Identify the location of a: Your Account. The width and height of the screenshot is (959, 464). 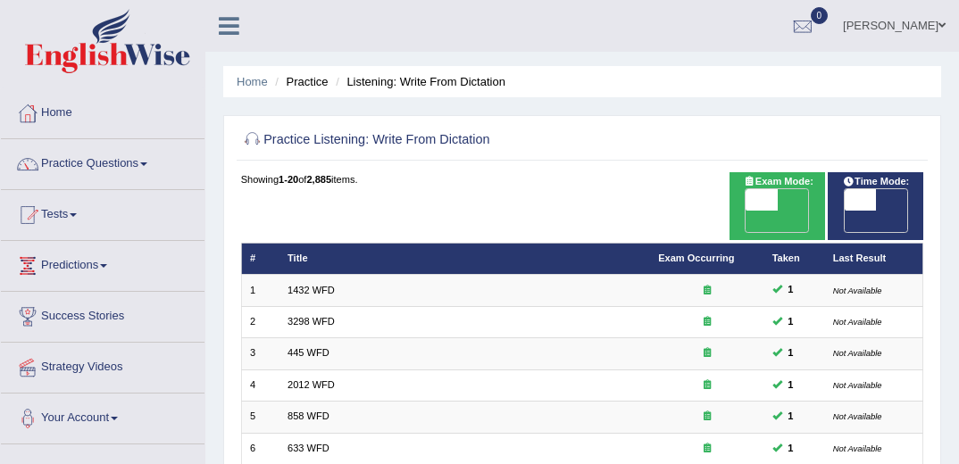
(103, 416).